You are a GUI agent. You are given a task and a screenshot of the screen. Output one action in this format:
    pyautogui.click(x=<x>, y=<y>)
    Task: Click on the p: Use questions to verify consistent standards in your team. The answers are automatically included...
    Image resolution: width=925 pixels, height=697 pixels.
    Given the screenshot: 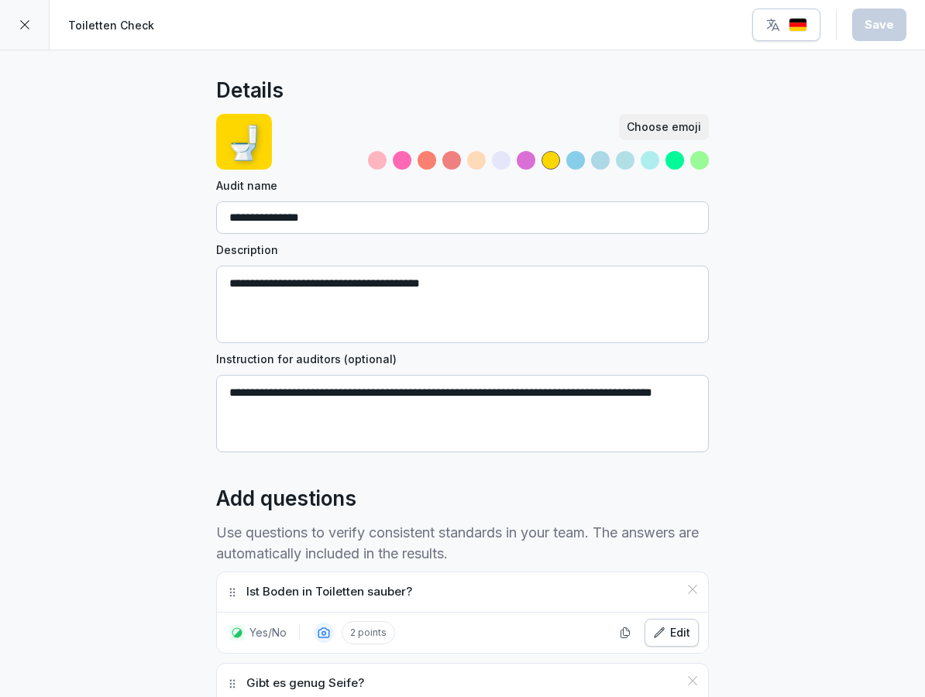 What is the action you would take?
    pyautogui.click(x=462, y=543)
    